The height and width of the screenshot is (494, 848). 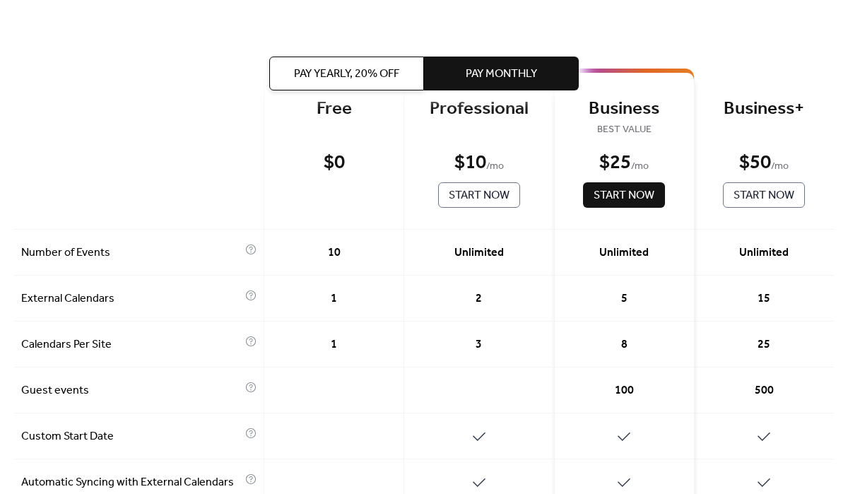 I want to click on div: $ 0, so click(x=334, y=163).